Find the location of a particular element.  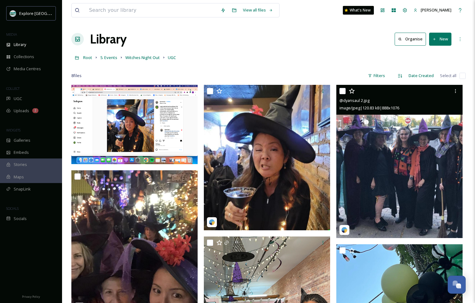

a: Privacy Policy is located at coordinates (31, 296).